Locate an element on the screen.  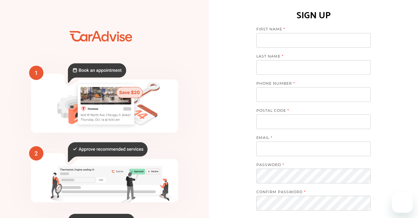
label: PASSWORD is located at coordinates (310, 165).